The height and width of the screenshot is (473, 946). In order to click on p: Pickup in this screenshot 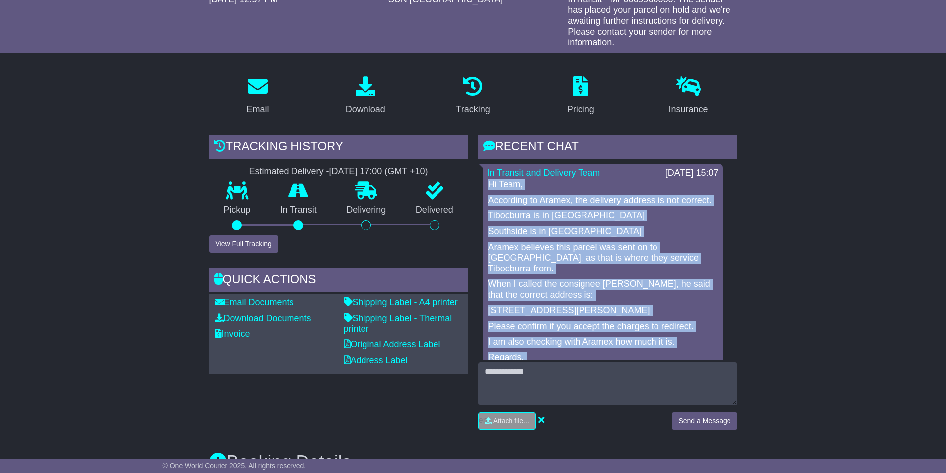, I will do `click(237, 211)`.